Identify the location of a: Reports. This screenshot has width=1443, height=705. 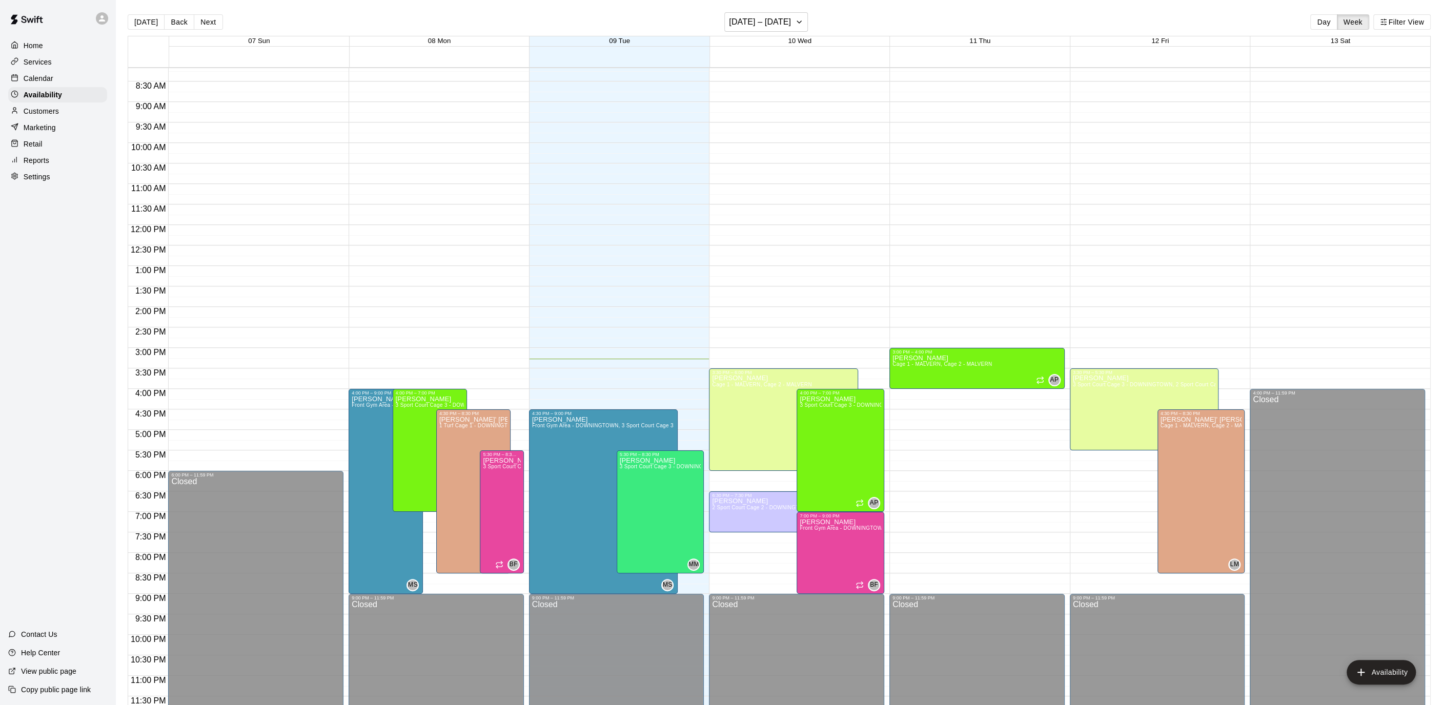
(57, 160).